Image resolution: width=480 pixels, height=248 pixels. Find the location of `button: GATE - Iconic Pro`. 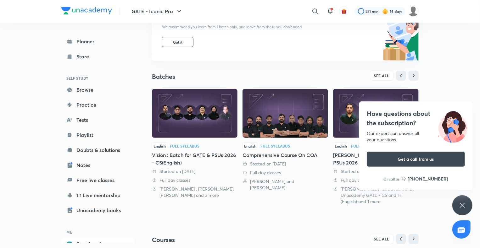

button: GATE - Iconic Pro is located at coordinates (157, 11).